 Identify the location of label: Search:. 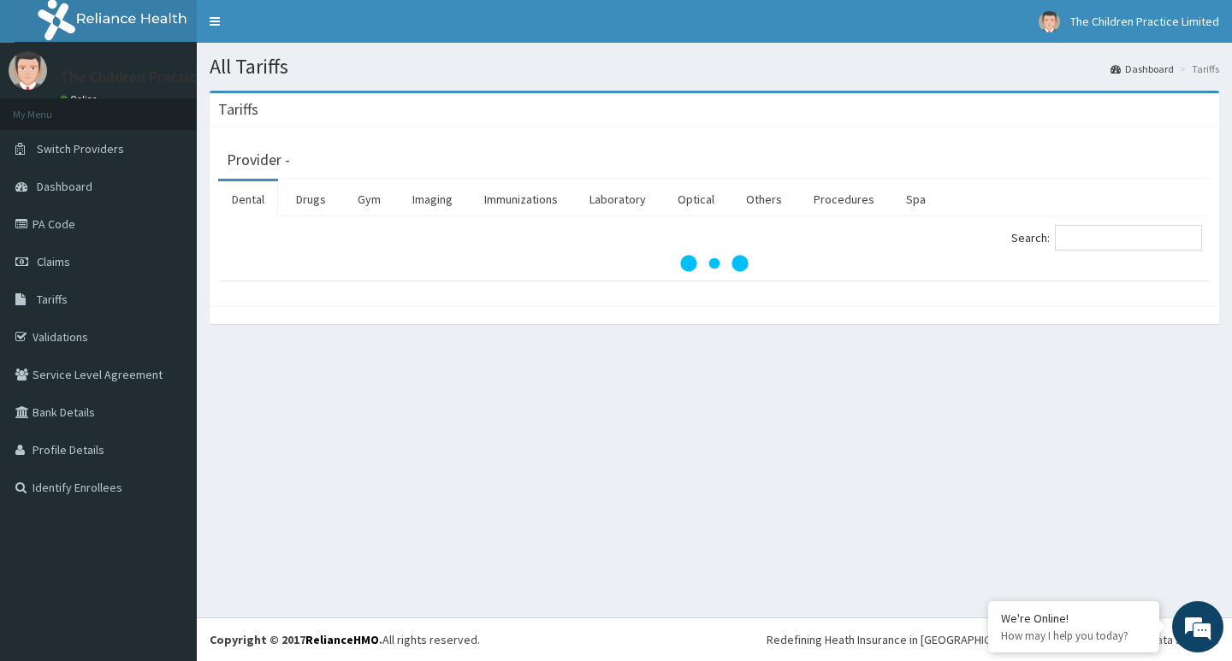
(1106, 238).